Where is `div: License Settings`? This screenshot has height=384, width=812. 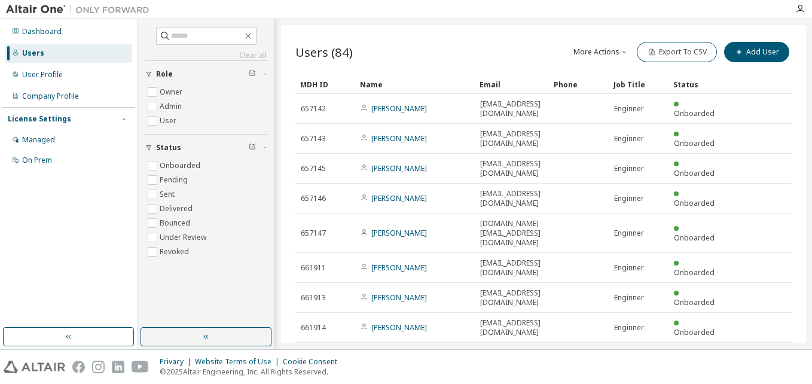
div: License Settings is located at coordinates (39, 119).